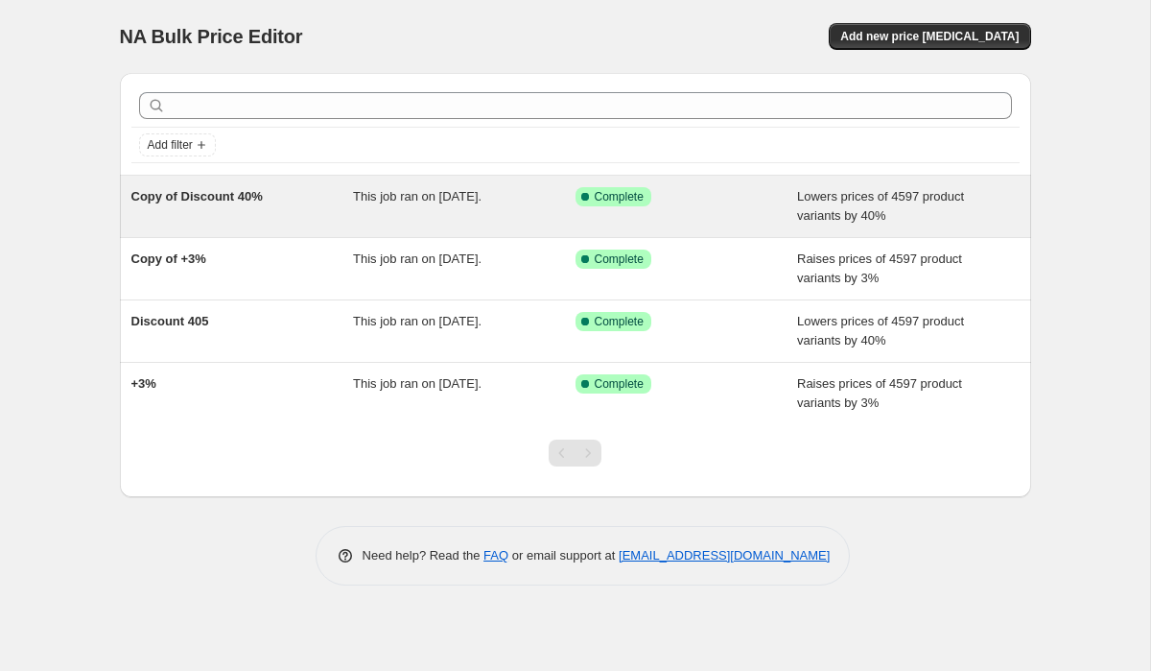 The height and width of the screenshot is (671, 1151). I want to click on span: Copy of Discount 40%, so click(197, 196).